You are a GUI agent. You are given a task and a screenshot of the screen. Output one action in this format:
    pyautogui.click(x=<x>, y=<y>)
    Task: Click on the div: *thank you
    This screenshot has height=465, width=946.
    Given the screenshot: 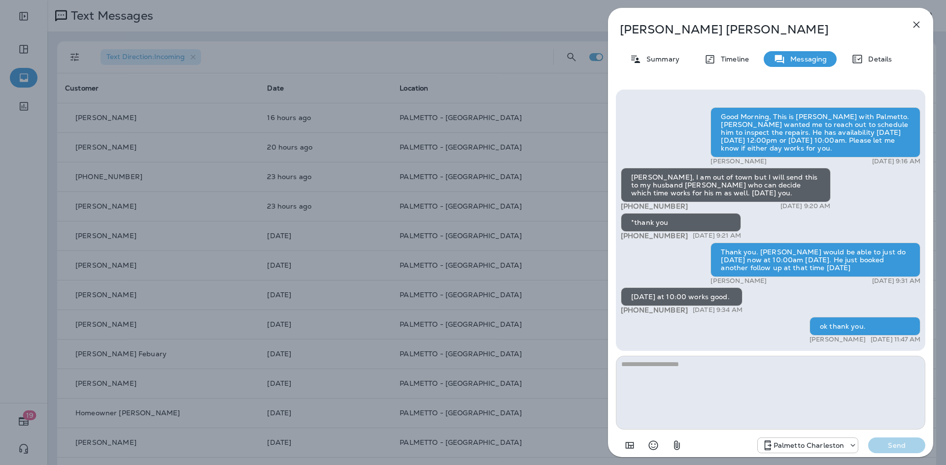 What is the action you would take?
    pyautogui.click(x=681, y=223)
    